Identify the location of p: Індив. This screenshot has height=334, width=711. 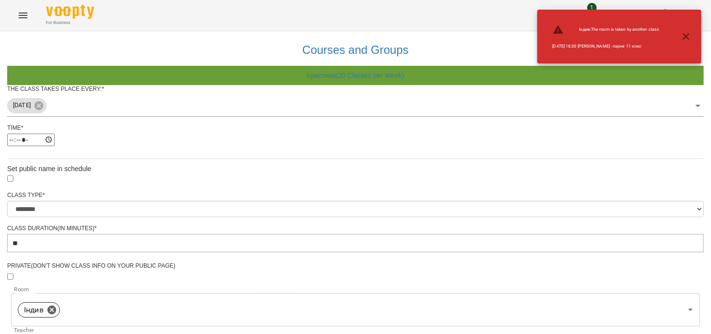
(34, 310).